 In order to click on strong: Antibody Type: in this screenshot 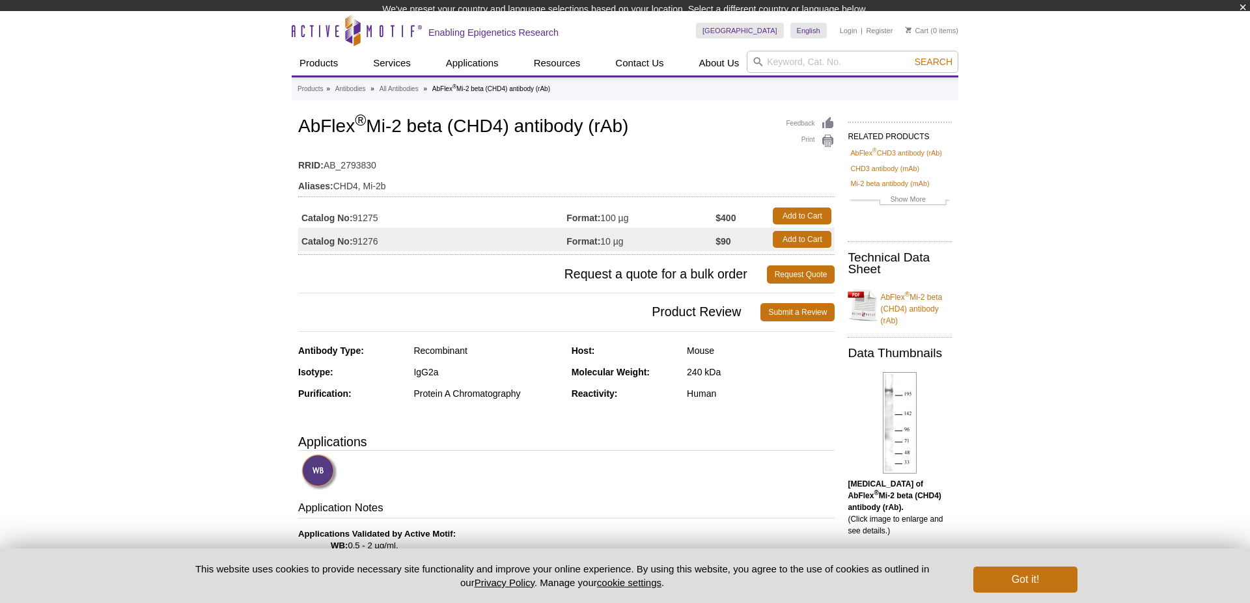, I will do `click(331, 351)`.